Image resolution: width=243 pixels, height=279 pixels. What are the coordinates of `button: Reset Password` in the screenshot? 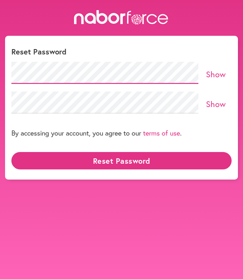 It's located at (122, 161).